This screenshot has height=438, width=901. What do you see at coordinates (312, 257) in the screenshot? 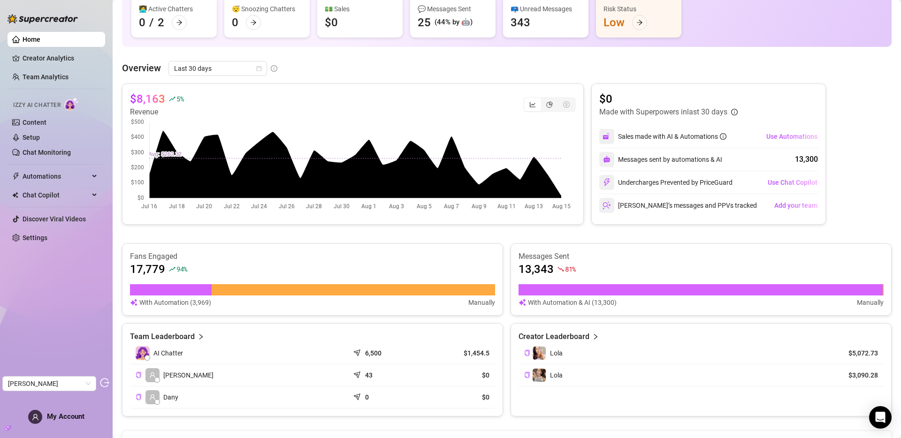
I see `article: Fans Engaged` at bounding box center [312, 257].